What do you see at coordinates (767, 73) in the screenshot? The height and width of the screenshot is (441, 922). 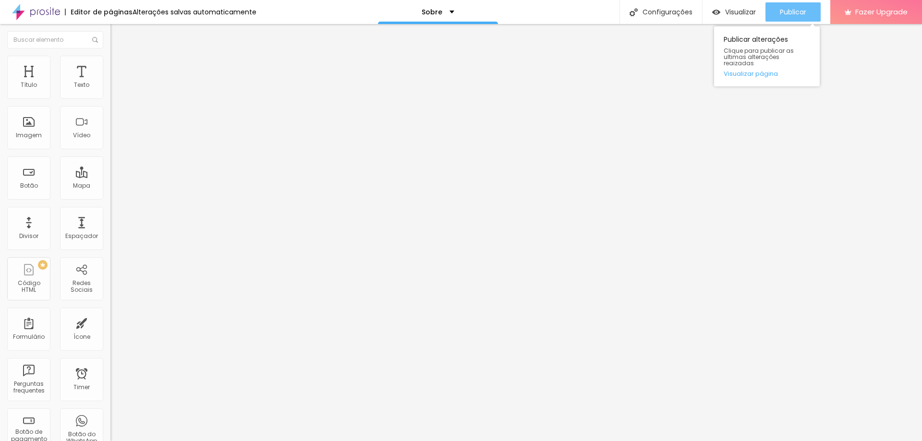 I see `a: Visualizar página` at bounding box center [767, 73].